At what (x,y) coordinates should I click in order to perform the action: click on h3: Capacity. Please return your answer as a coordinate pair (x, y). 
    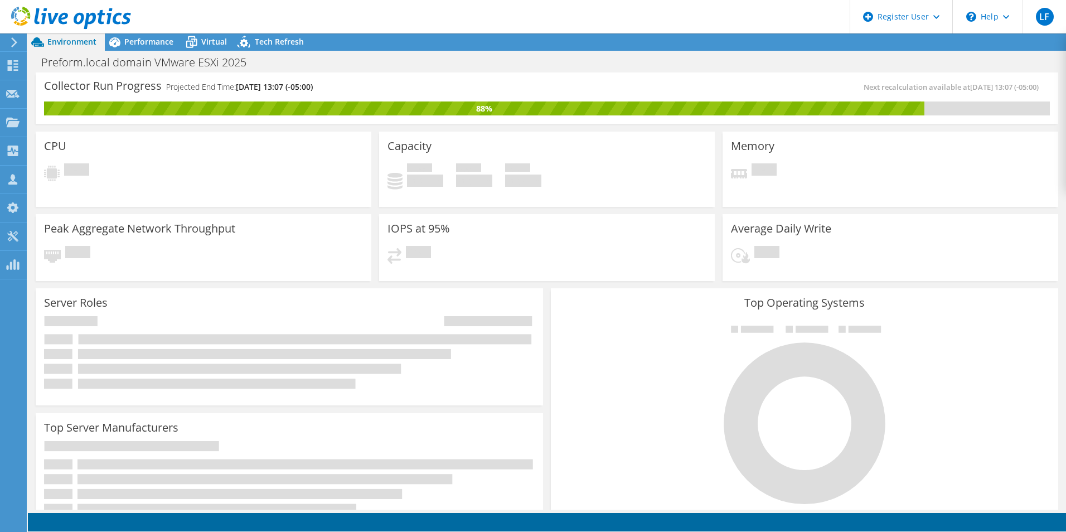
    Looking at the image, I should click on (409, 146).